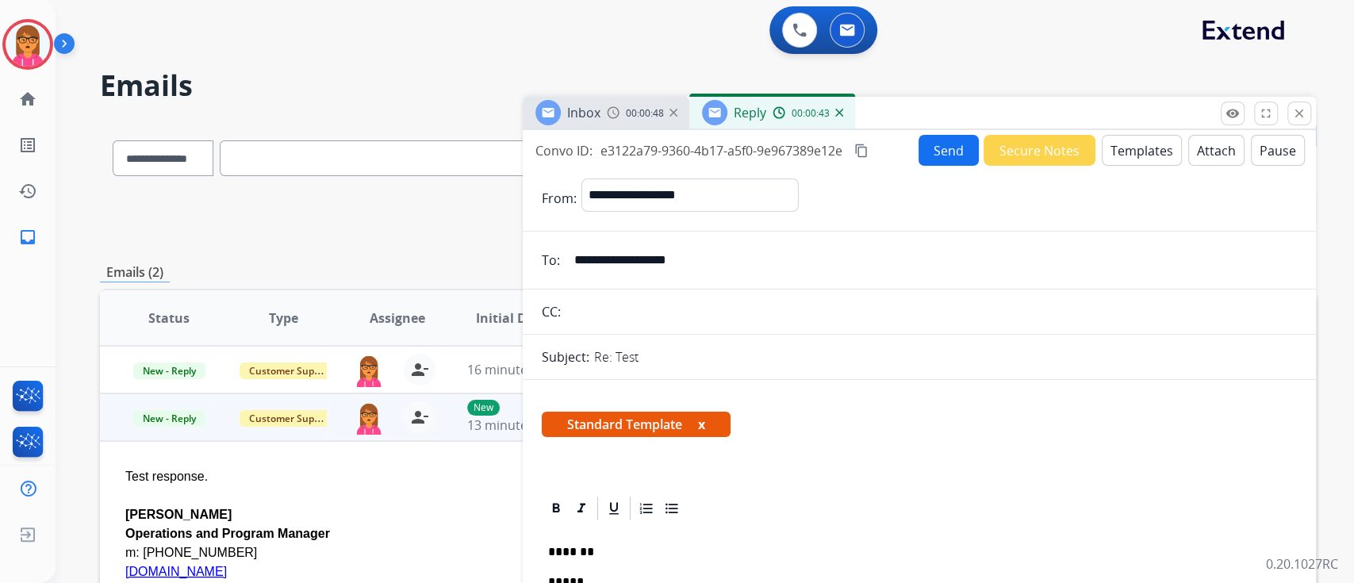 The image size is (1354, 583). Describe the element at coordinates (647, 509) in the screenshot. I see `div: Ordered List` at that location.